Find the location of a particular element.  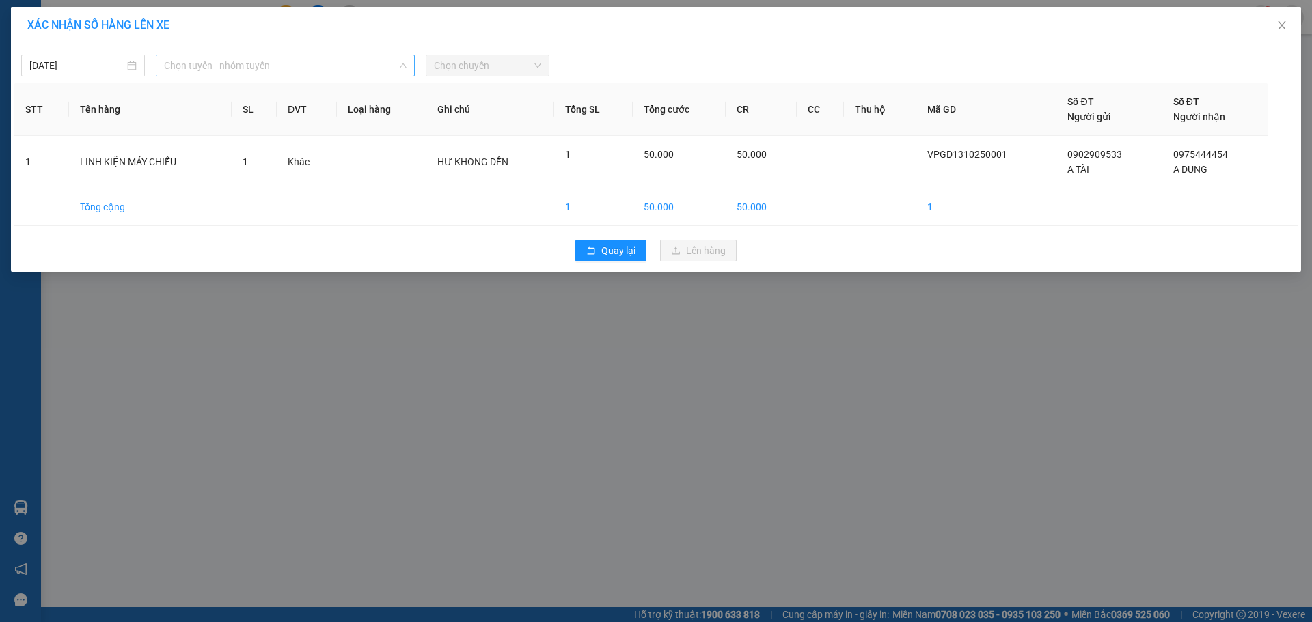

button: rollbackQuay lại is located at coordinates (611, 251).